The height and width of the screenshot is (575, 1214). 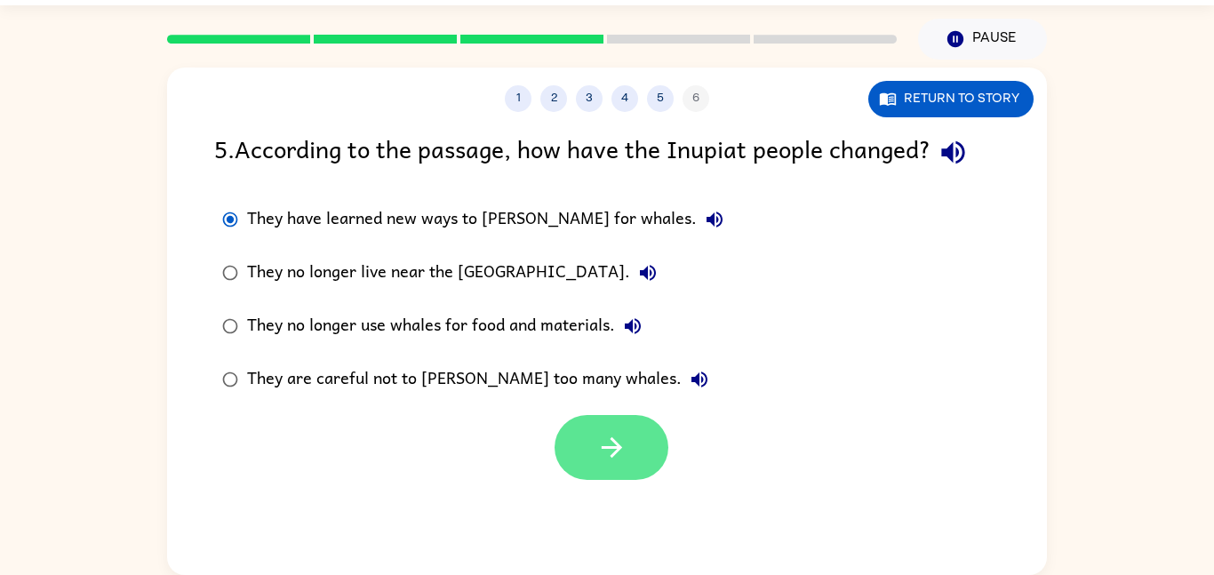 I want to click on button: 2, so click(x=554, y=99).